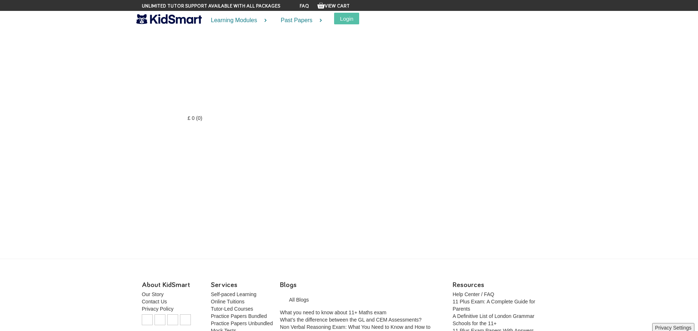  What do you see at coordinates (173, 320) in the screenshot?
I see `img: twitter` at bounding box center [173, 320].